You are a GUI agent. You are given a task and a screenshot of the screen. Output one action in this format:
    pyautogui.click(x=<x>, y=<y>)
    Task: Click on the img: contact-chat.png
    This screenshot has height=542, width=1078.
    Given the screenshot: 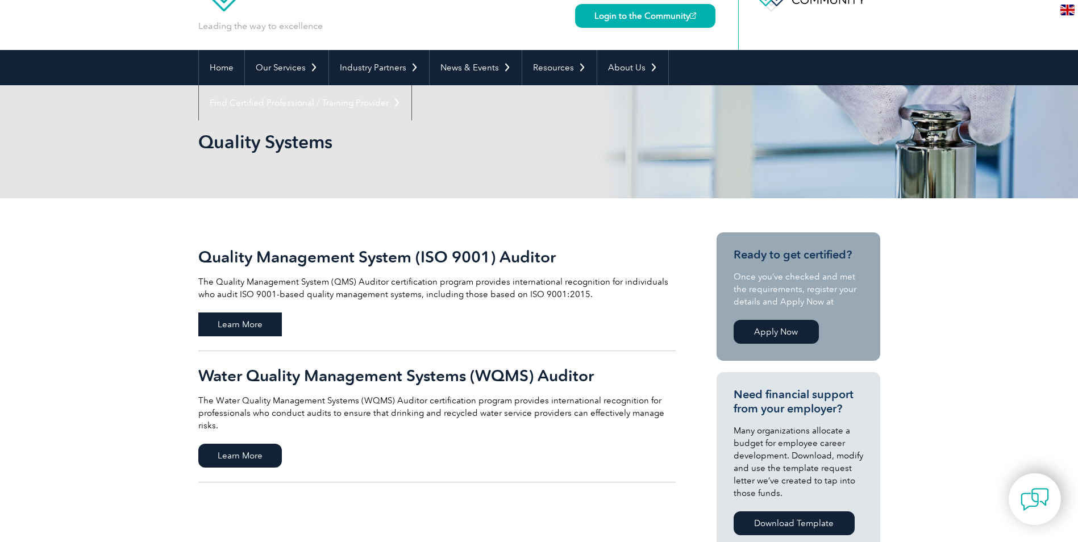 What is the action you would take?
    pyautogui.click(x=1035, y=500)
    